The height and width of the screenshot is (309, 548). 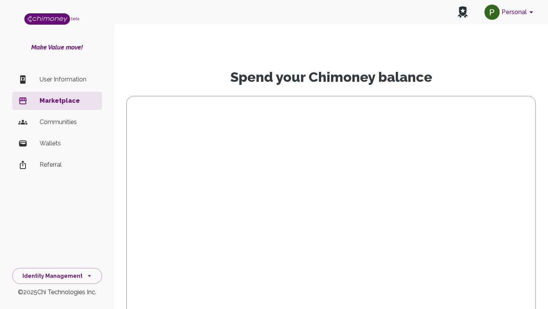 I want to click on img: avatar, so click(x=493, y=12).